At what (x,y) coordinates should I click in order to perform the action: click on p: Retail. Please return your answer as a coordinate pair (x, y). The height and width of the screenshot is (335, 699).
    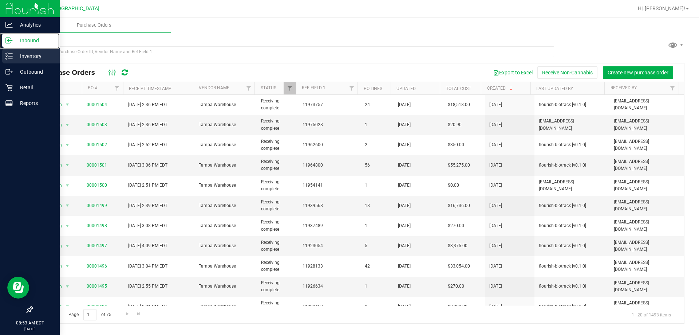
    Looking at the image, I should click on (35, 87).